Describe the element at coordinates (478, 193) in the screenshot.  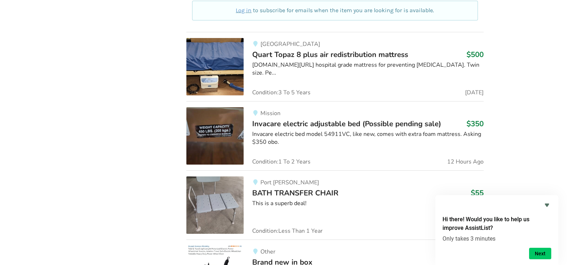
I see `h3: $55` at that location.